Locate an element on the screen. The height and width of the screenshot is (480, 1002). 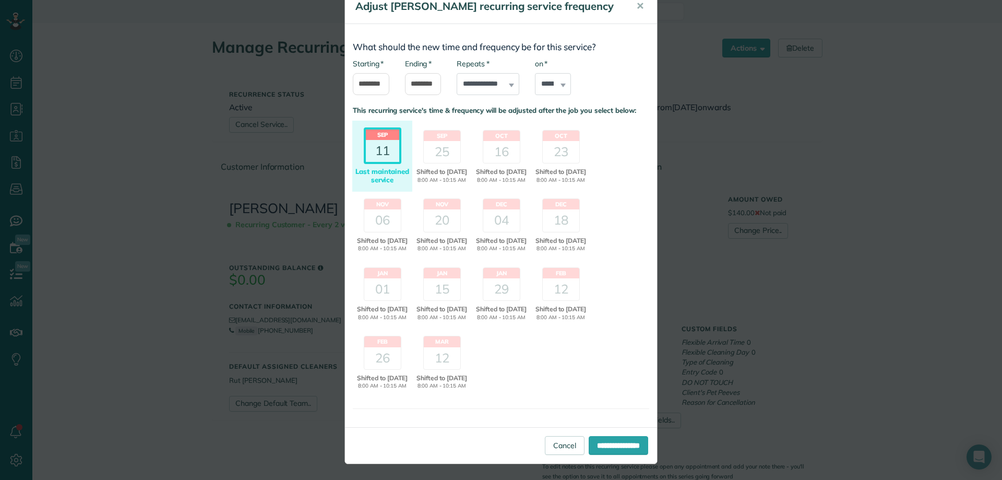
div: 06 is located at coordinates (382, 220).